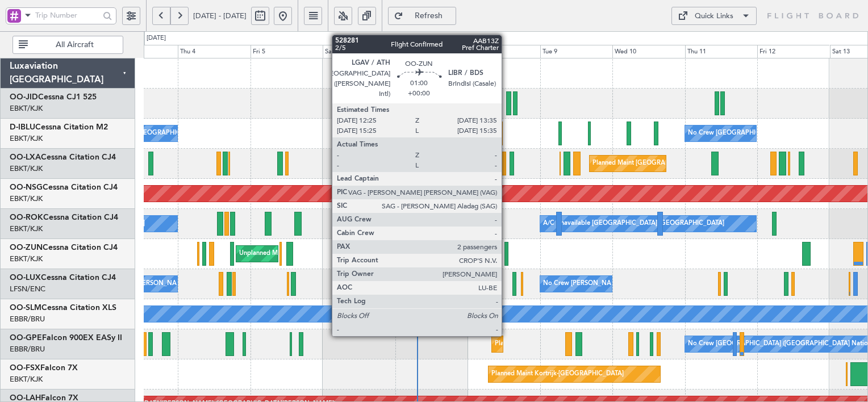  I want to click on a: OO-LAHFalcon 7X, so click(44, 398).